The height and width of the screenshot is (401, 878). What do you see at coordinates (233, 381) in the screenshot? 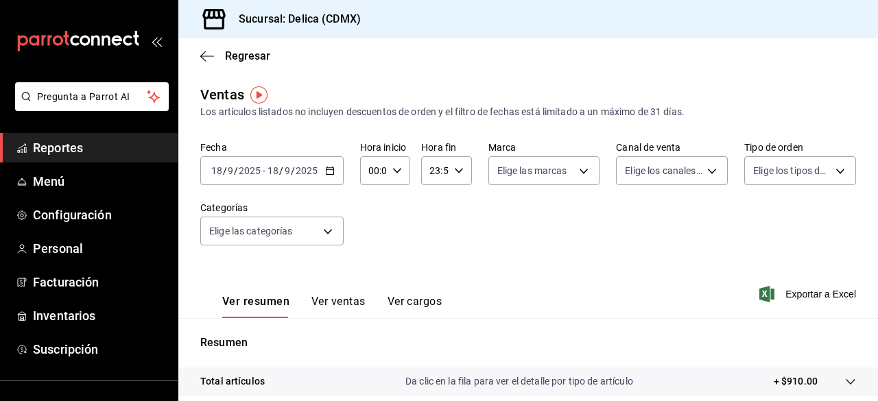
I see `p: Total artículos` at bounding box center [233, 381].